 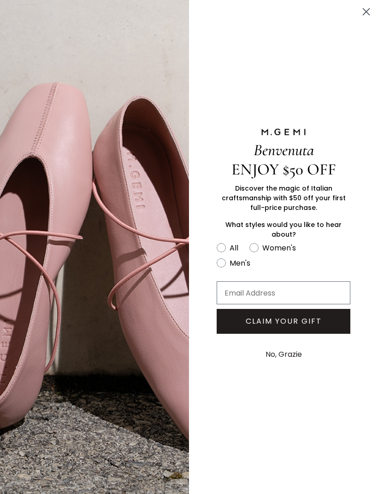 I want to click on button: No, Grazie, so click(x=283, y=355).